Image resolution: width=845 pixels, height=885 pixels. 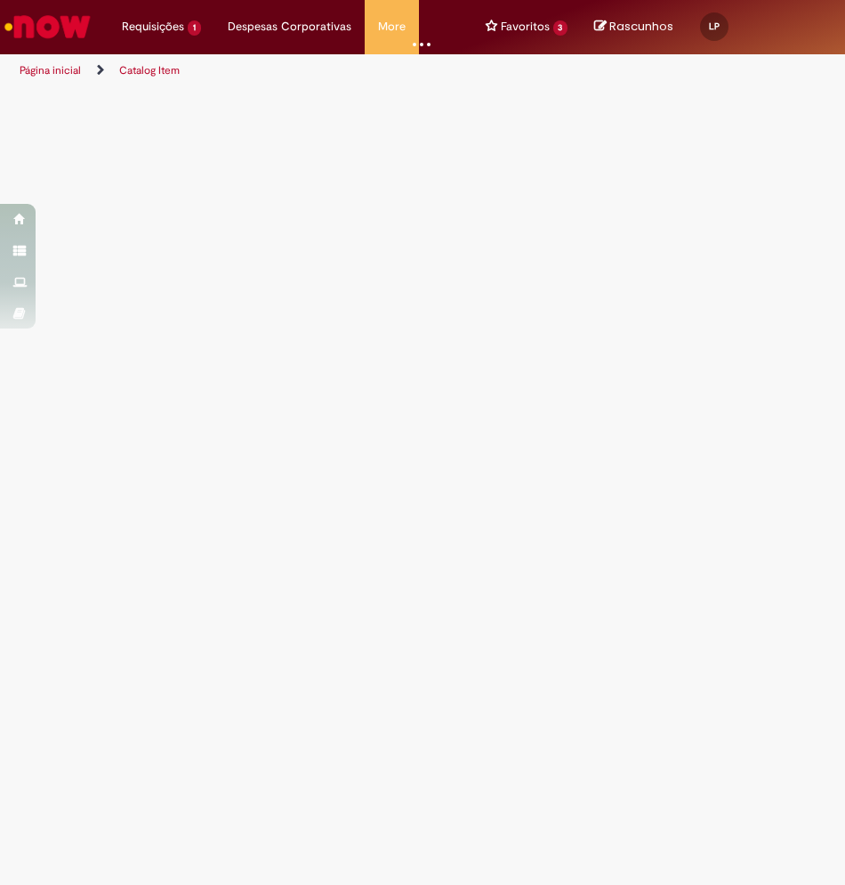 I want to click on span: More, so click(x=392, y=27).